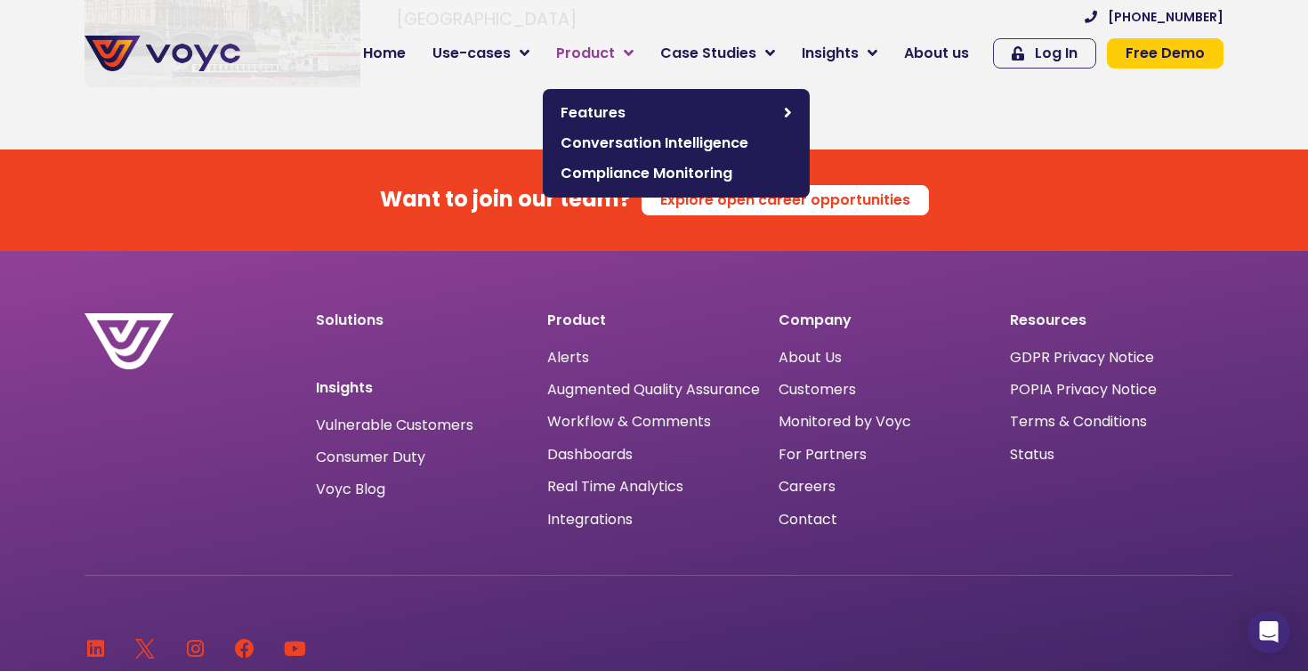  What do you see at coordinates (350, 319) in the screenshot?
I see `a: Solutions` at bounding box center [350, 319].